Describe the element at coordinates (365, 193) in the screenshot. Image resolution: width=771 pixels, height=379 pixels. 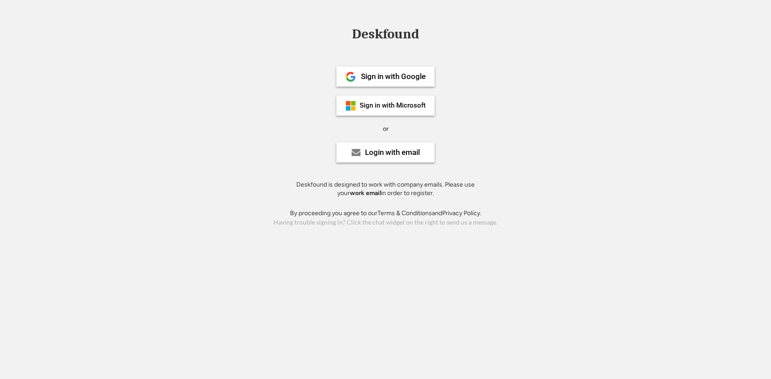
I see `strong: work email` at that location.